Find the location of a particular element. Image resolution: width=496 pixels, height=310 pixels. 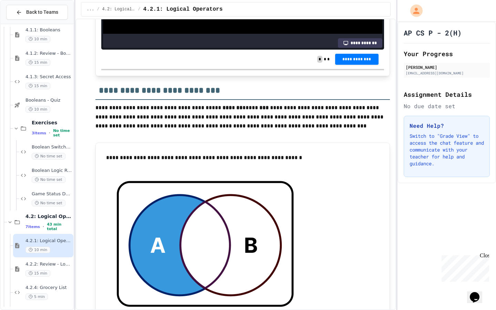

div: My Account is located at coordinates (414, 11).